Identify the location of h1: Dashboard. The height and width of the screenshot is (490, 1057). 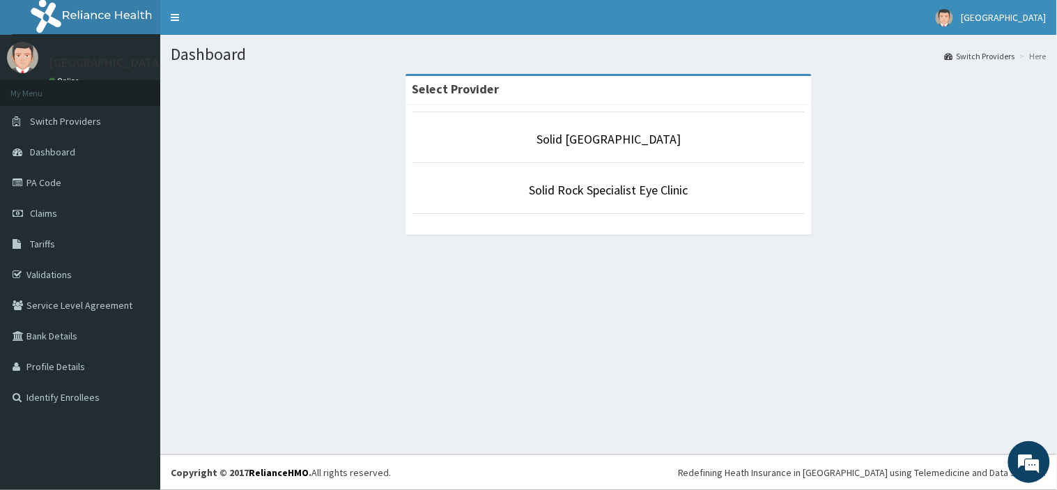
(608, 54).